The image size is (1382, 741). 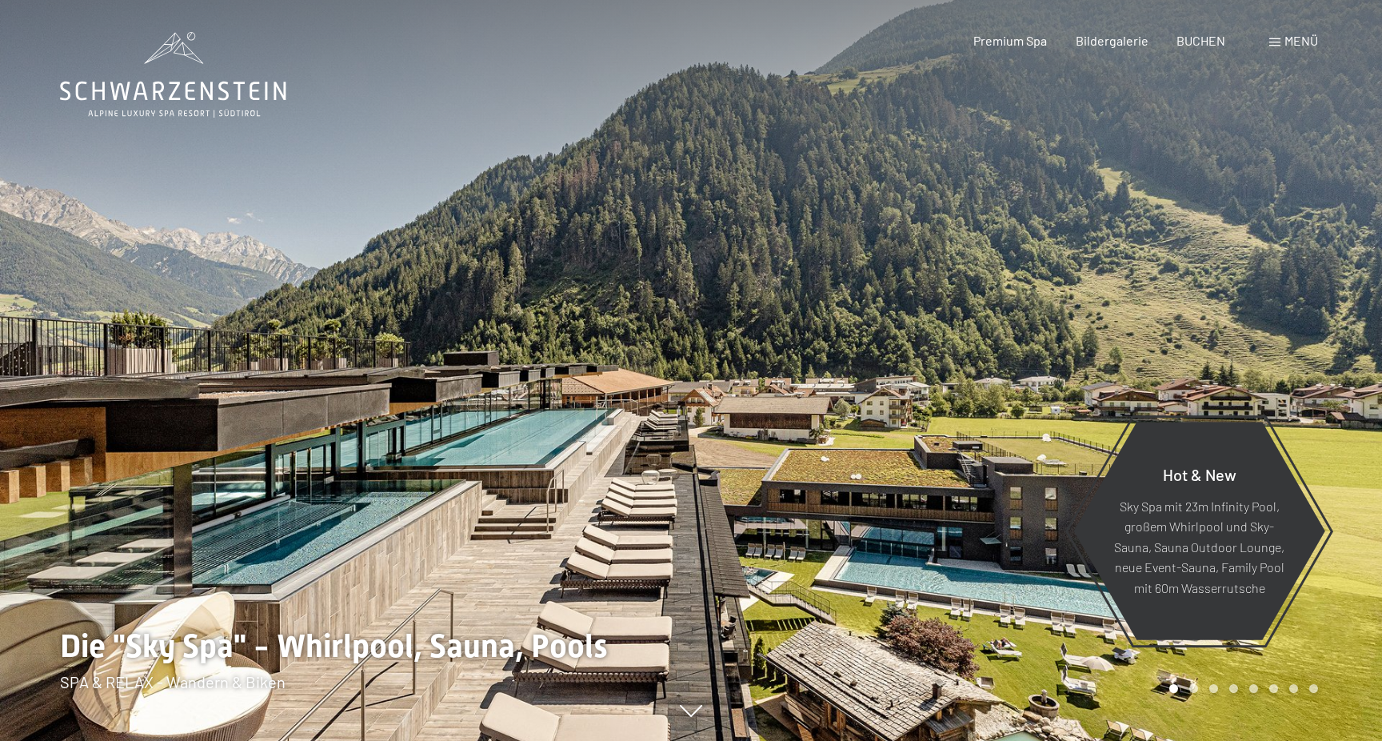 What do you see at coordinates (1201, 40) in the screenshot?
I see `span: BUCHEN` at bounding box center [1201, 40].